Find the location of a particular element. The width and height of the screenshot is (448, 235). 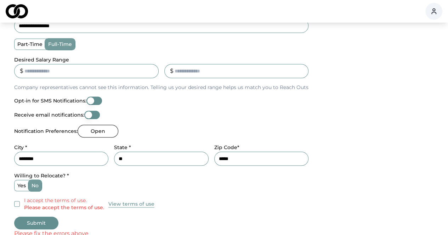

label: State * is located at coordinates (123, 148).